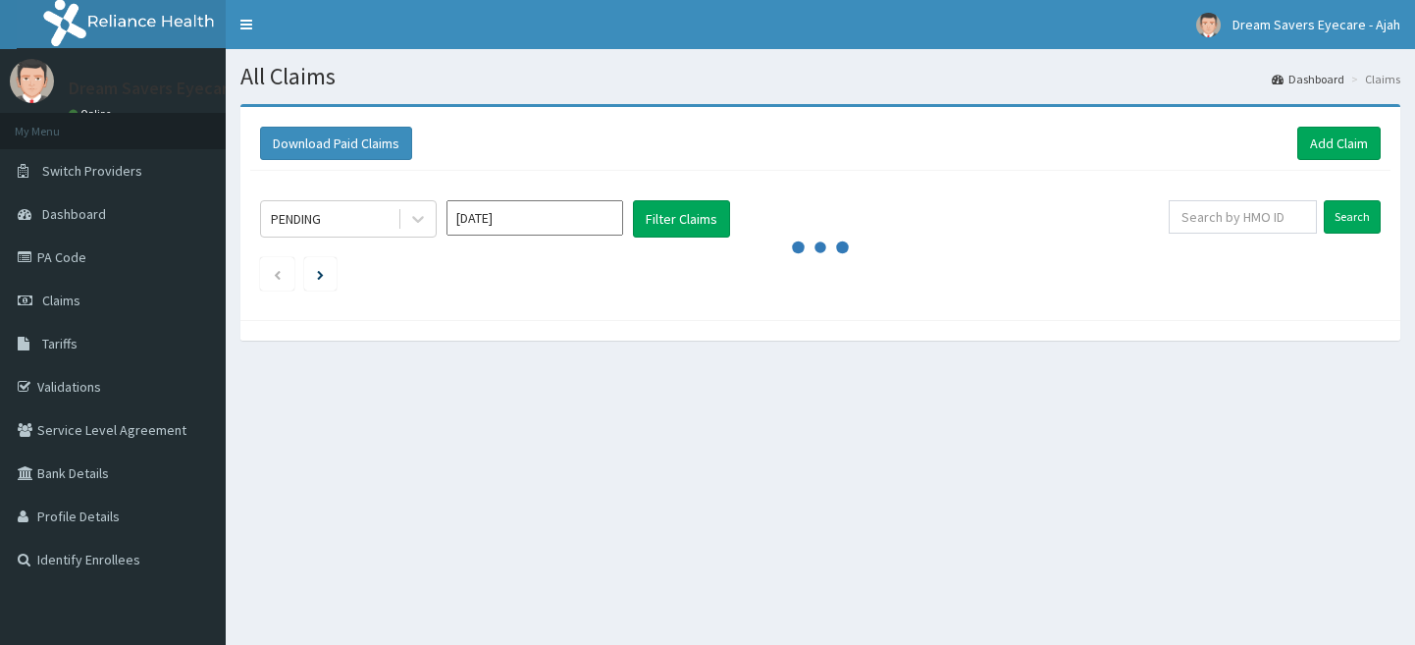 The height and width of the screenshot is (645, 1415). I want to click on a: Dashboard, so click(1308, 79).